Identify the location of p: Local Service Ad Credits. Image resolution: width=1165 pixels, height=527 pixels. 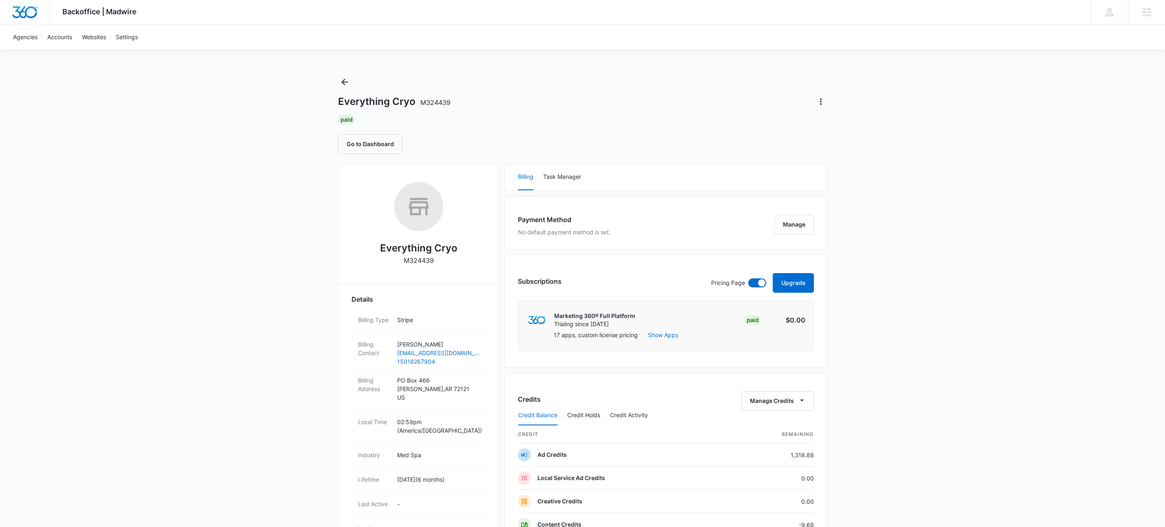
(571, 478).